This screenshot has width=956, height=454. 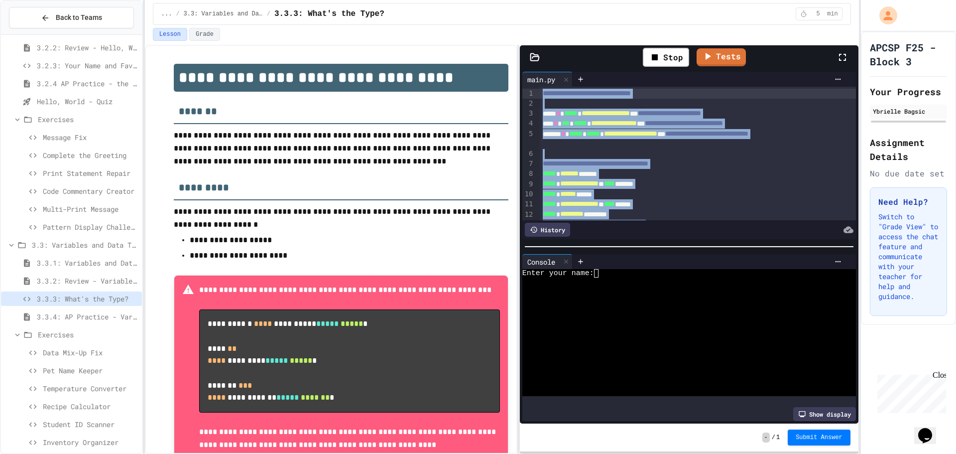 What do you see at coordinates (528, 104) in the screenshot?
I see `div: 2` at bounding box center [528, 104].